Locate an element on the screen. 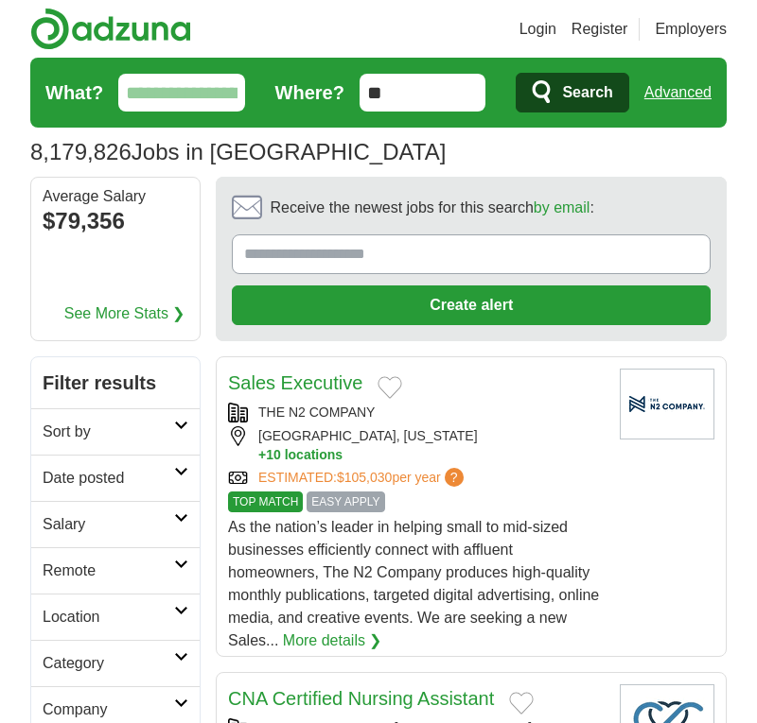  a: CNA Certified Nursing Assistant is located at coordinates (360, 699).